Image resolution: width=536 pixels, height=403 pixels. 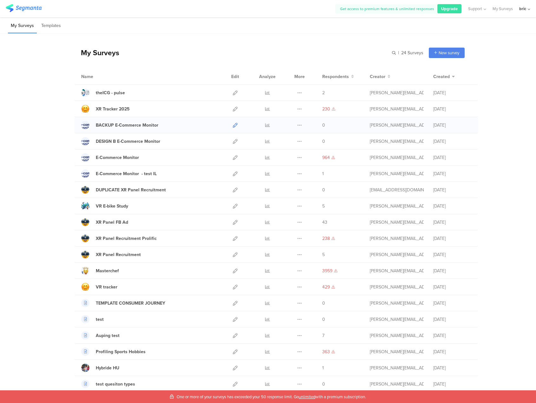 What do you see at coordinates (111, 254) in the screenshot?
I see `a: XR Panel Recruitment` at bounding box center [111, 254].